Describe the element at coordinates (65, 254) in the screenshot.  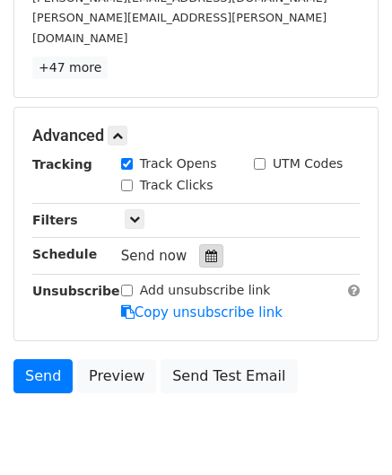
I see `strong: Schedule` at that location.